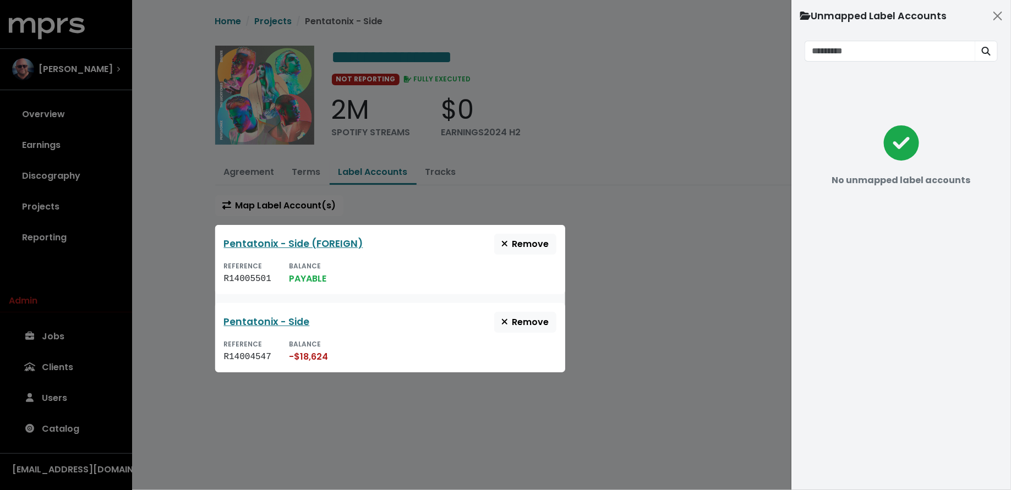 This screenshot has height=490, width=1011. I want to click on a: Pentatonix - Side (FOREIGN), so click(293, 244).